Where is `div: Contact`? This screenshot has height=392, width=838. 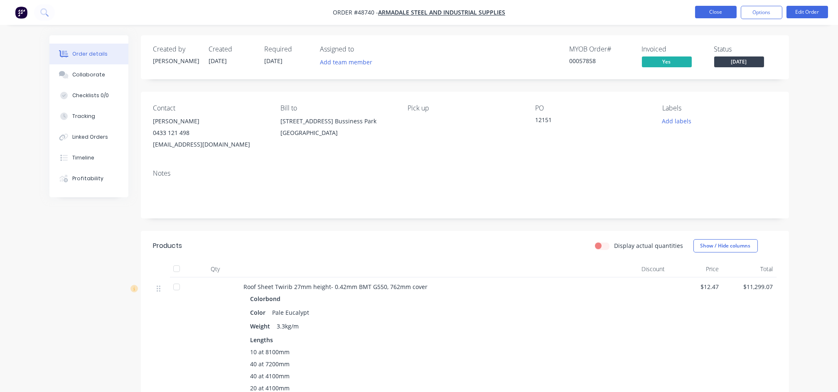
div: Contact is located at coordinates (210, 108).